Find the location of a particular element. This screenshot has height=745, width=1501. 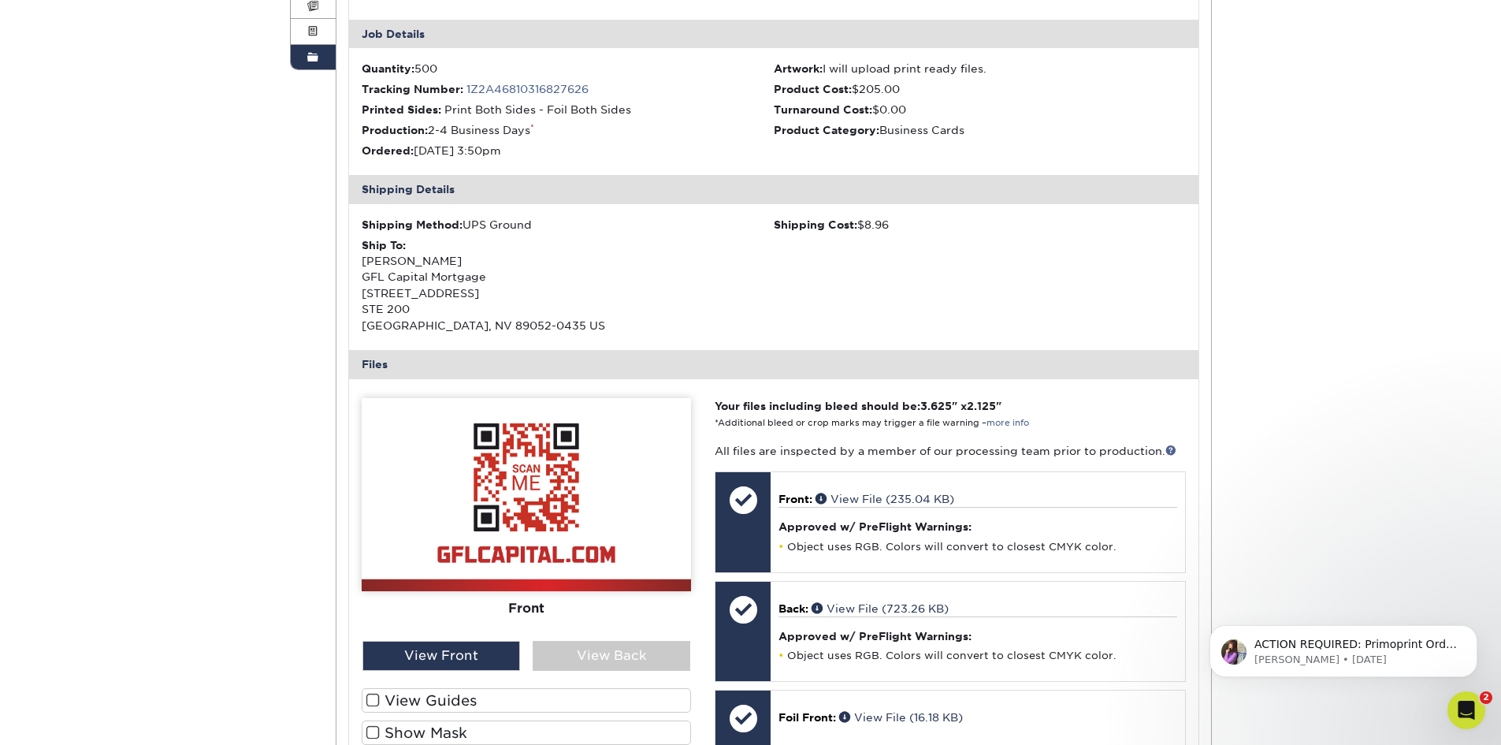

div: UPS Ground is located at coordinates (567, 225).